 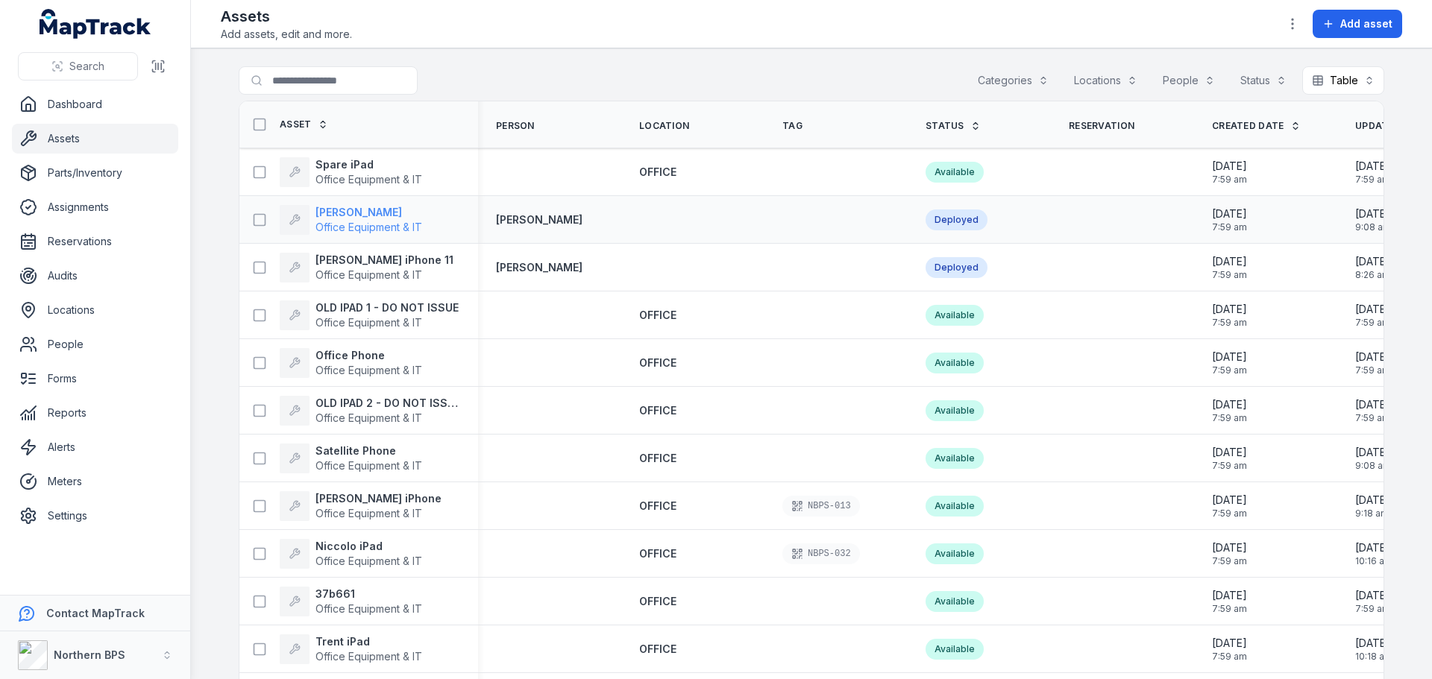 I want to click on strong: Spare iPad, so click(x=368, y=165).